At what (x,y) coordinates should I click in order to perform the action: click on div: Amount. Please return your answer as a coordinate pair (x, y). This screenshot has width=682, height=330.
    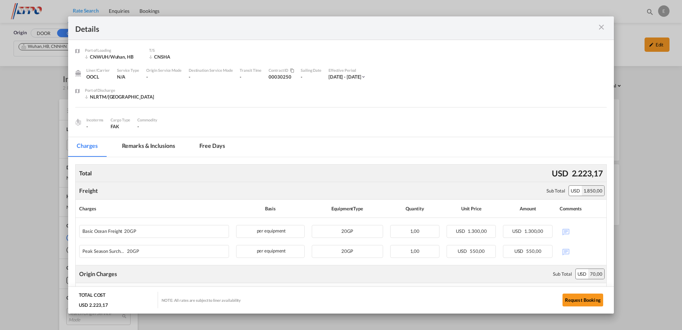
    Looking at the image, I should click on (527, 208).